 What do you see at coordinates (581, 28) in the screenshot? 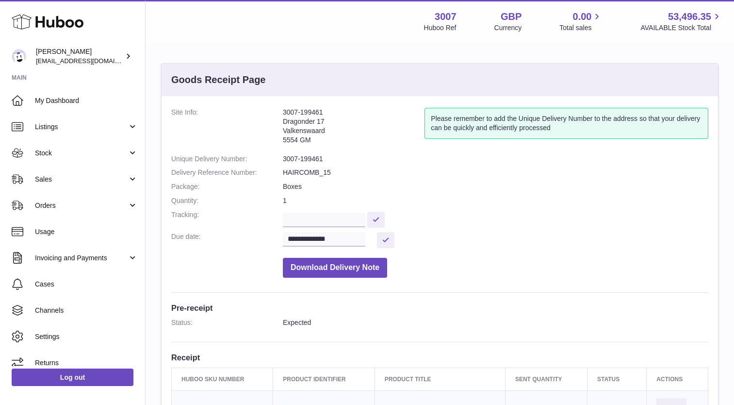
I see `span: Total sales` at bounding box center [581, 28].